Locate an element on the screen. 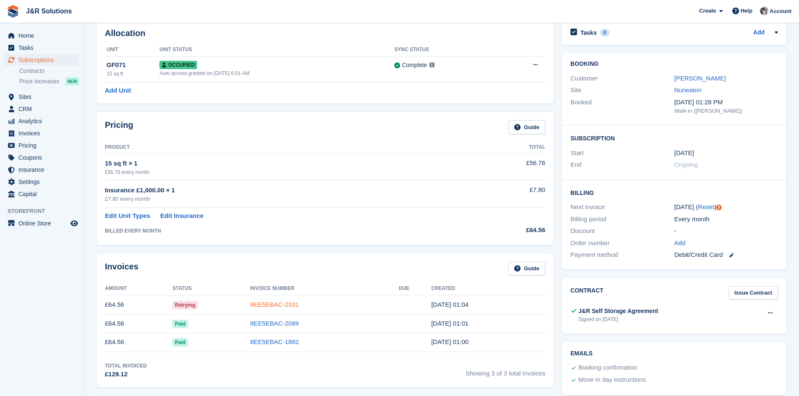 The width and height of the screenshot is (799, 396). div: Site is located at coordinates (622, 90).